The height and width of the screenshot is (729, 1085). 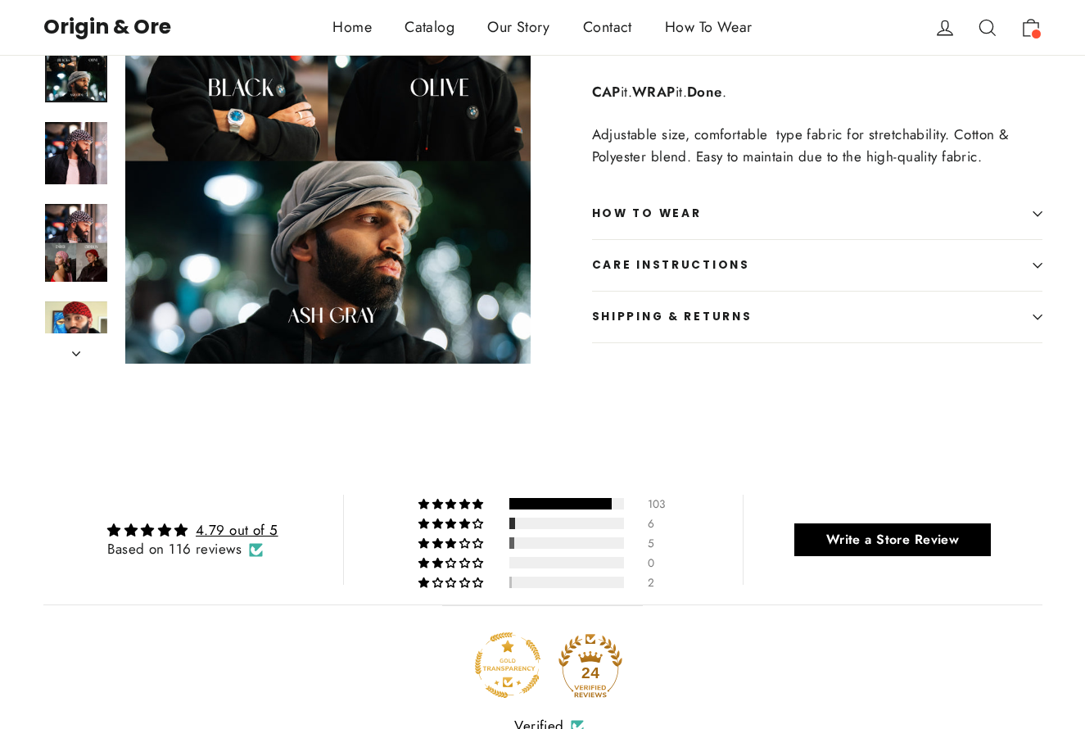 I want to click on strong: Done, so click(x=704, y=92).